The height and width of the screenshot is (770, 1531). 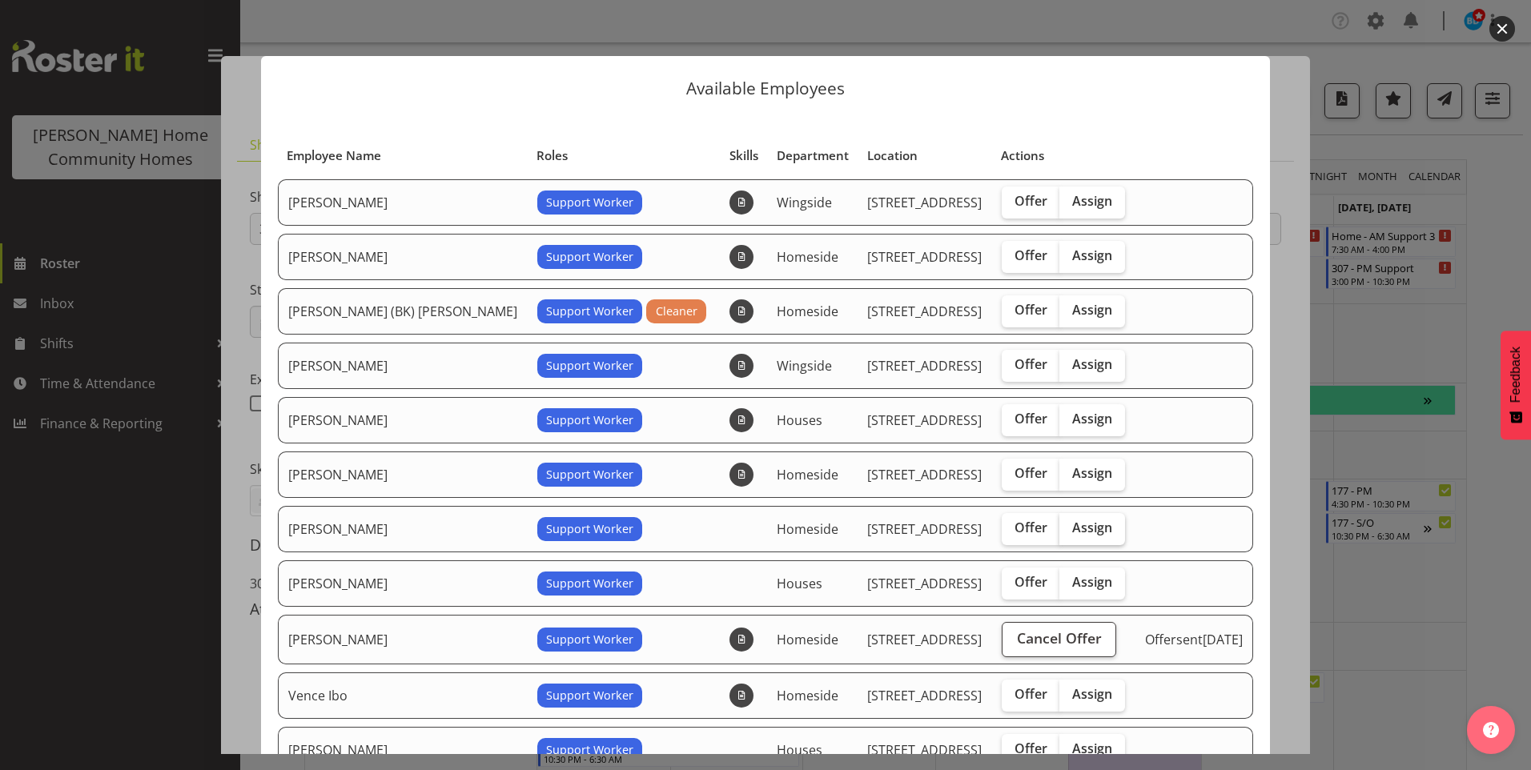 What do you see at coordinates (1189, 640) in the screenshot?
I see `span: sent` at bounding box center [1189, 640].